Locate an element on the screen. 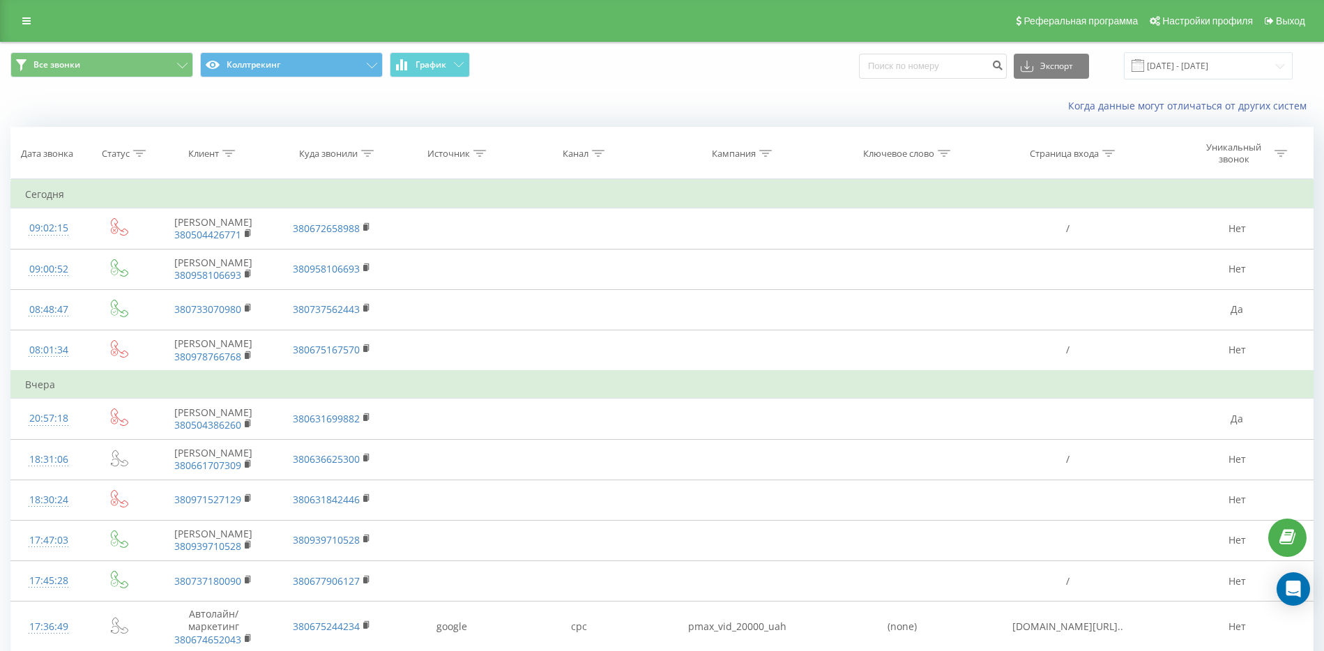 The image size is (1324, 651). input: Поиск по номеру is located at coordinates (933, 66).